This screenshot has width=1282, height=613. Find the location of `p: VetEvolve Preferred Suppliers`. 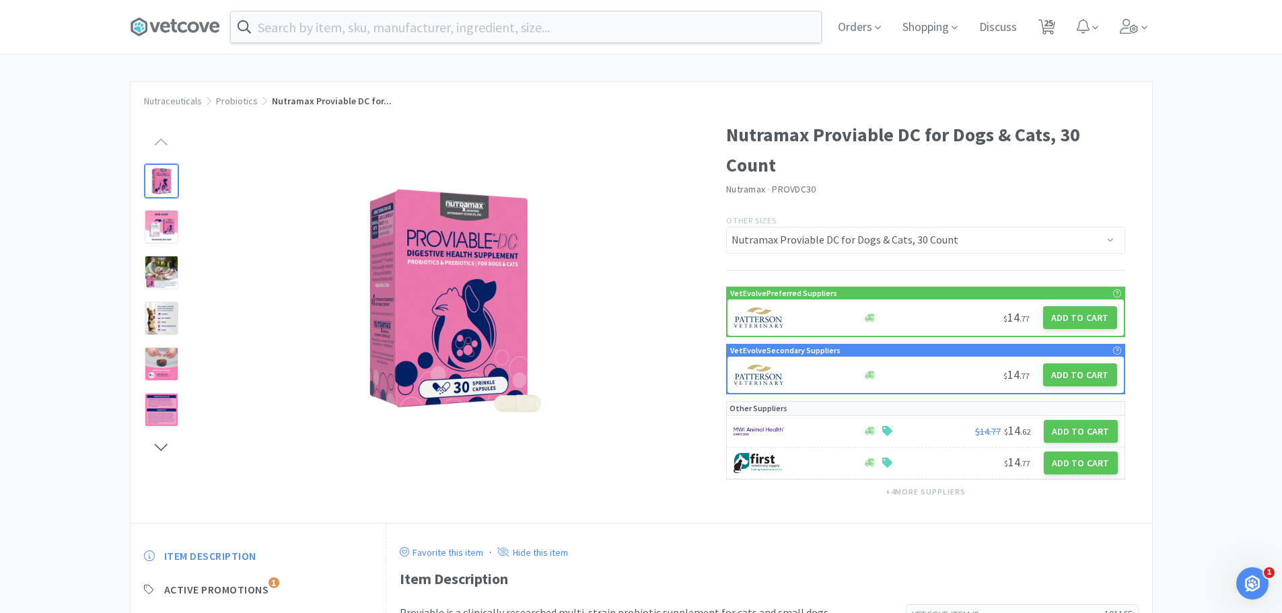

p: VetEvolve Preferred Suppliers is located at coordinates (783, 293).